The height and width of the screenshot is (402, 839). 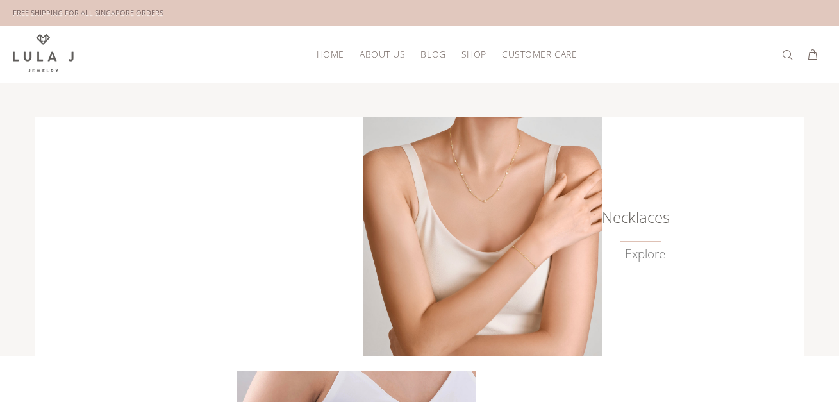 What do you see at coordinates (474, 54) in the screenshot?
I see `span: SHOP` at bounding box center [474, 54].